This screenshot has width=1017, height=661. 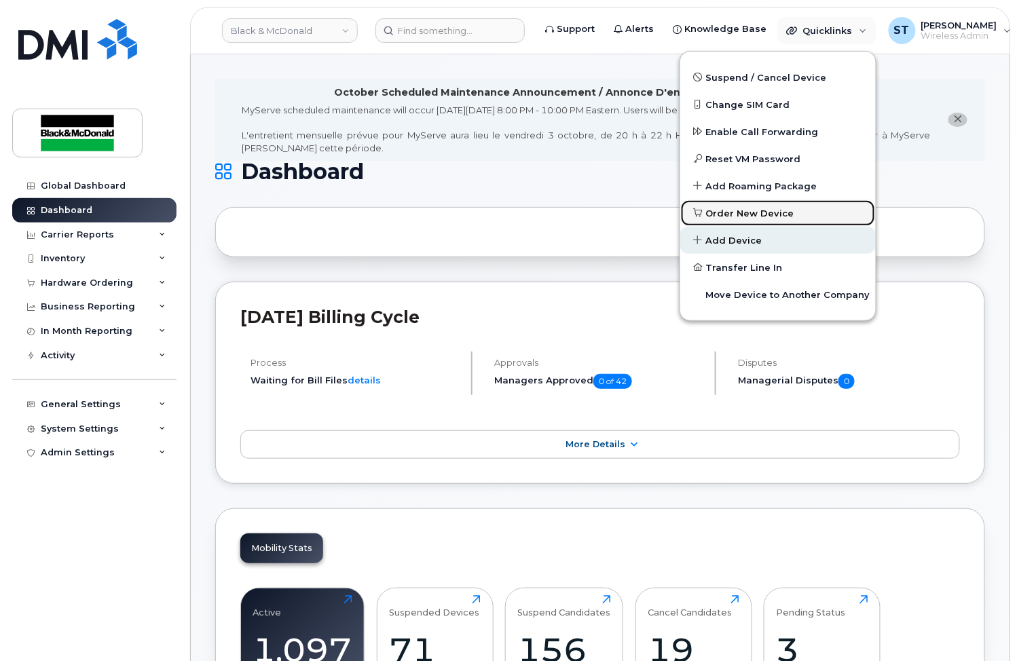 I want to click on div: Suspend Candidates, so click(x=564, y=606).